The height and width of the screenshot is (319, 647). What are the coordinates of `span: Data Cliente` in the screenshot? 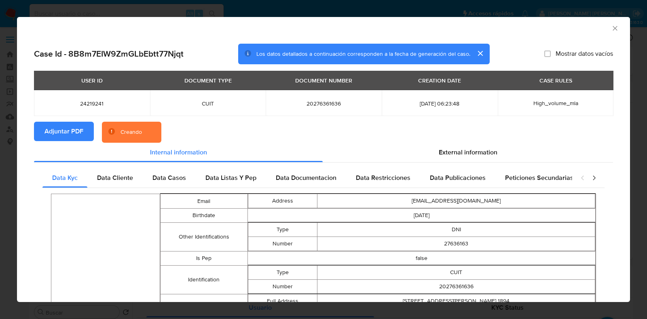 It's located at (115, 177).